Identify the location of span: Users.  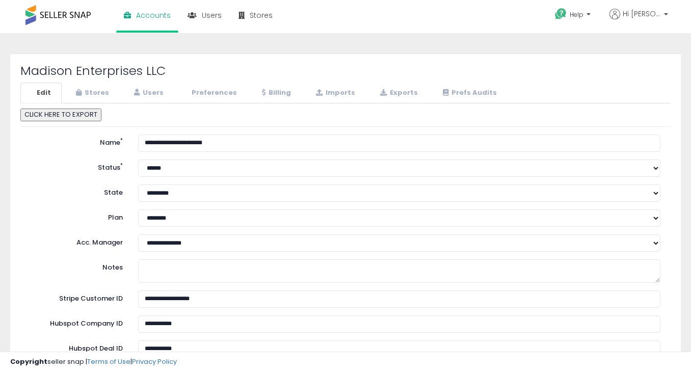
(211, 15).